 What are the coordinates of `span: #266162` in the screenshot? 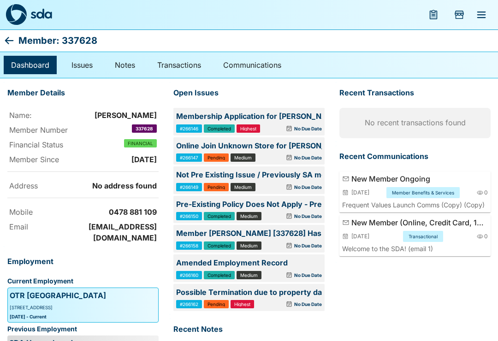 It's located at (189, 305).